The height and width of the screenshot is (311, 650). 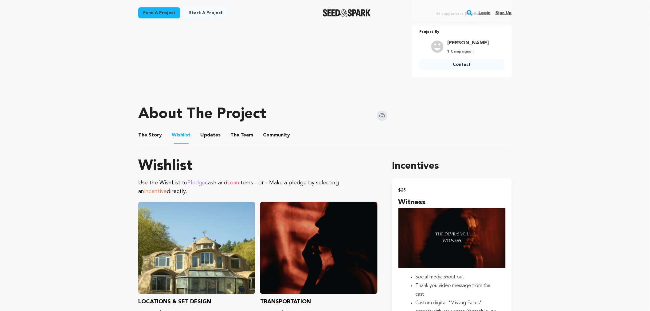 What do you see at coordinates (242, 135) in the screenshot?
I see `span: Team` at bounding box center [242, 135].